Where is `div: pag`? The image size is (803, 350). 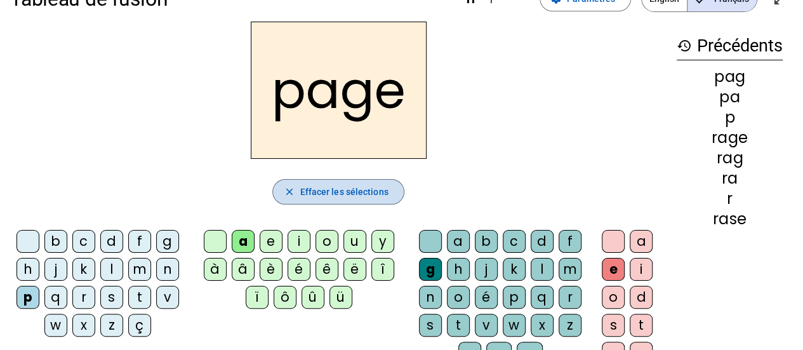
div: pag is located at coordinates (729, 77).